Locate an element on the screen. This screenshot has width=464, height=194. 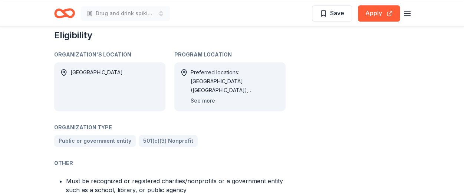
button: Drug and drink spiking education awareness is located at coordinates (125, 13).